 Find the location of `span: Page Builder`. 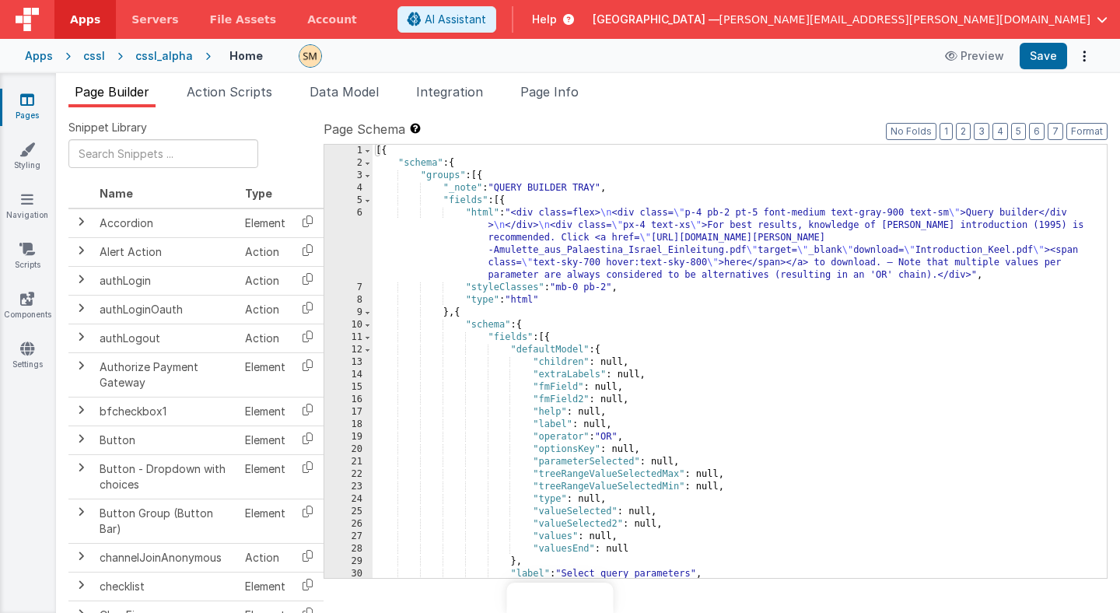

span: Page Builder is located at coordinates (112, 92).